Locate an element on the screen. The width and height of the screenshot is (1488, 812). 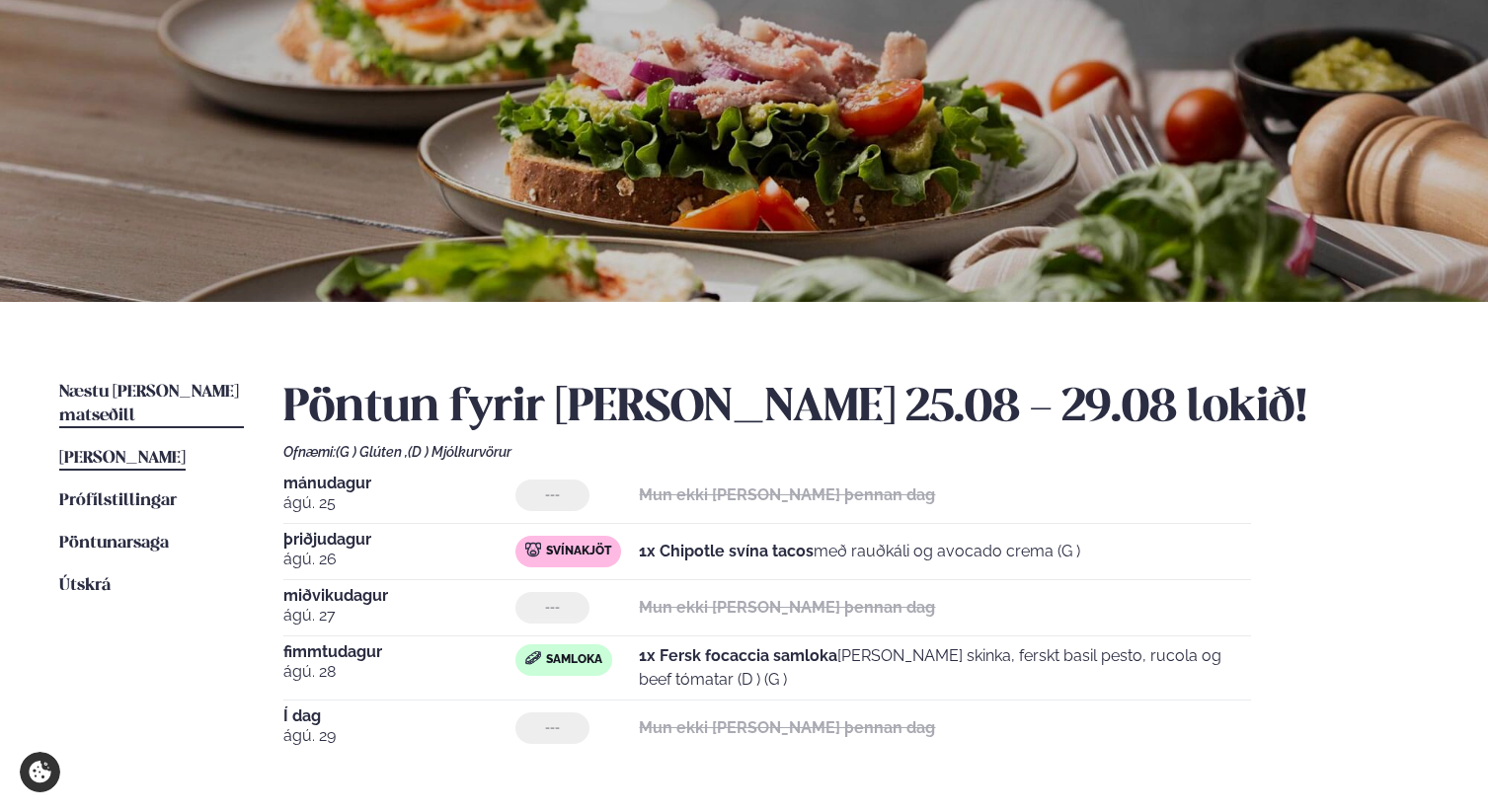
span: ágú. 28 is located at coordinates (399, 673).